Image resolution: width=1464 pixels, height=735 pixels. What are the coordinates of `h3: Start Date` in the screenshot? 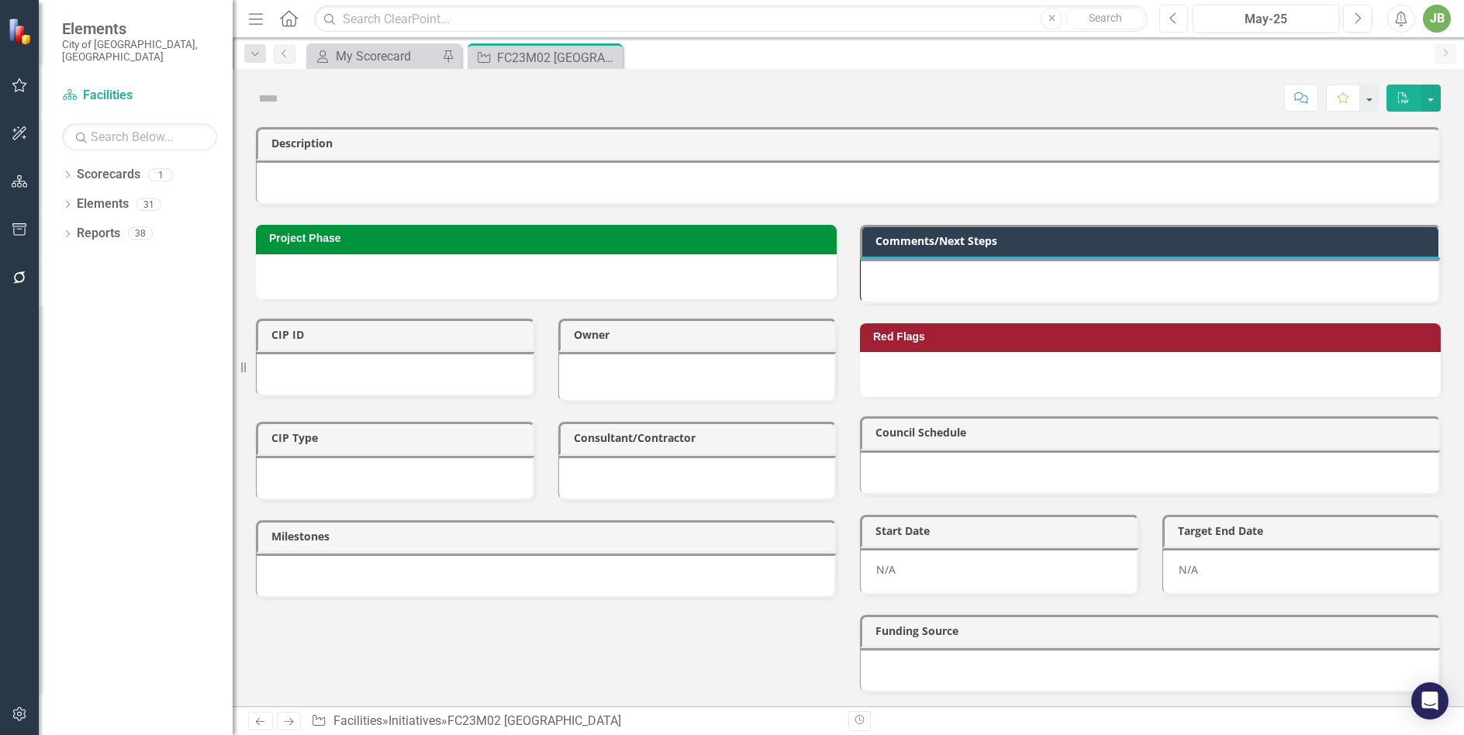 It's located at (1002, 530).